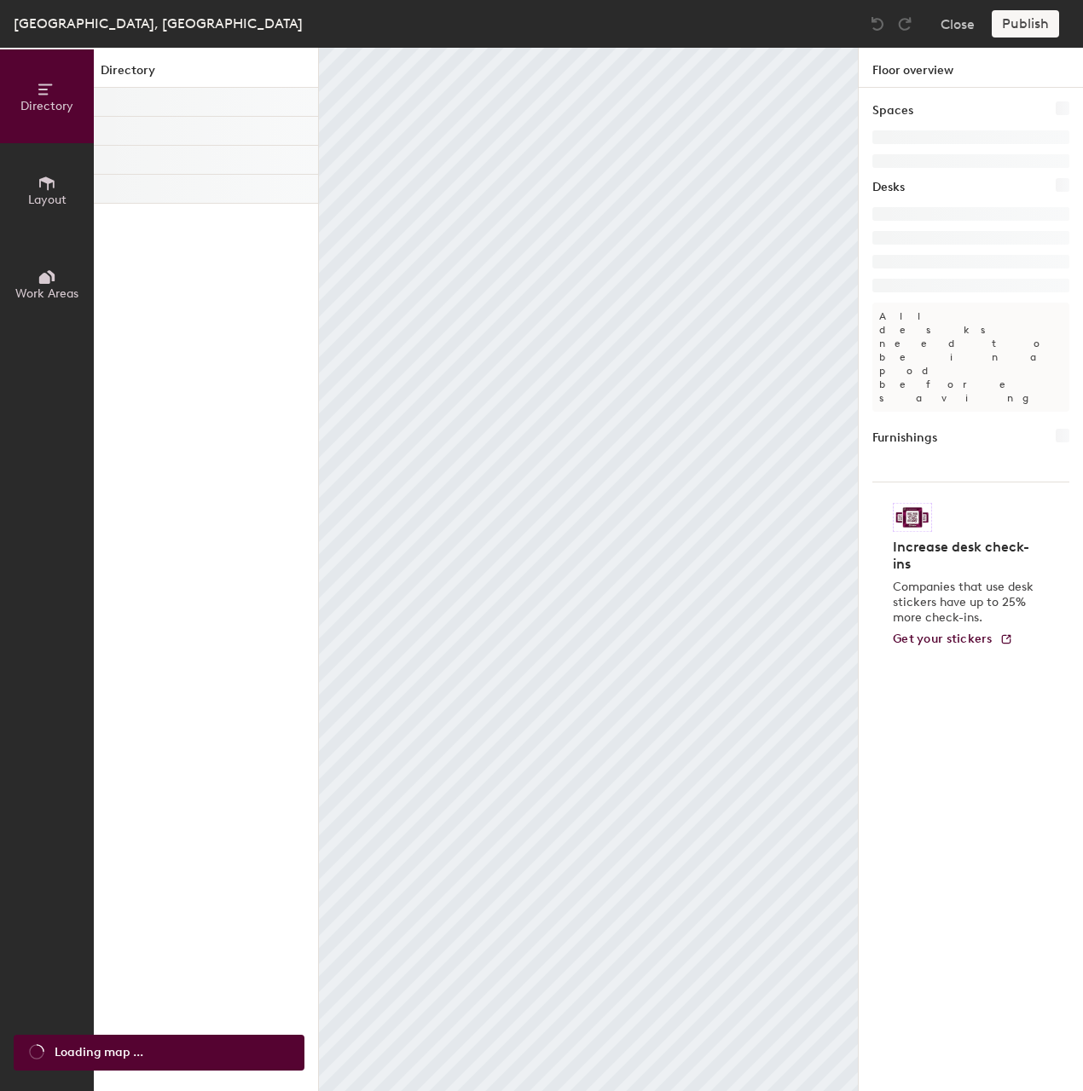 The height and width of the screenshot is (1091, 1083). Describe the element at coordinates (965, 603) in the screenshot. I see `p: Companies that use desk stickers have up to 25% more check-ins.` at that location.